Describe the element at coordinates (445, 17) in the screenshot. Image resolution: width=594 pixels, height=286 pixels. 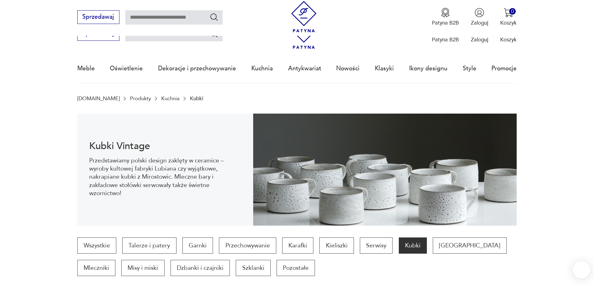
I see `button: Patyna B2B` at that location.